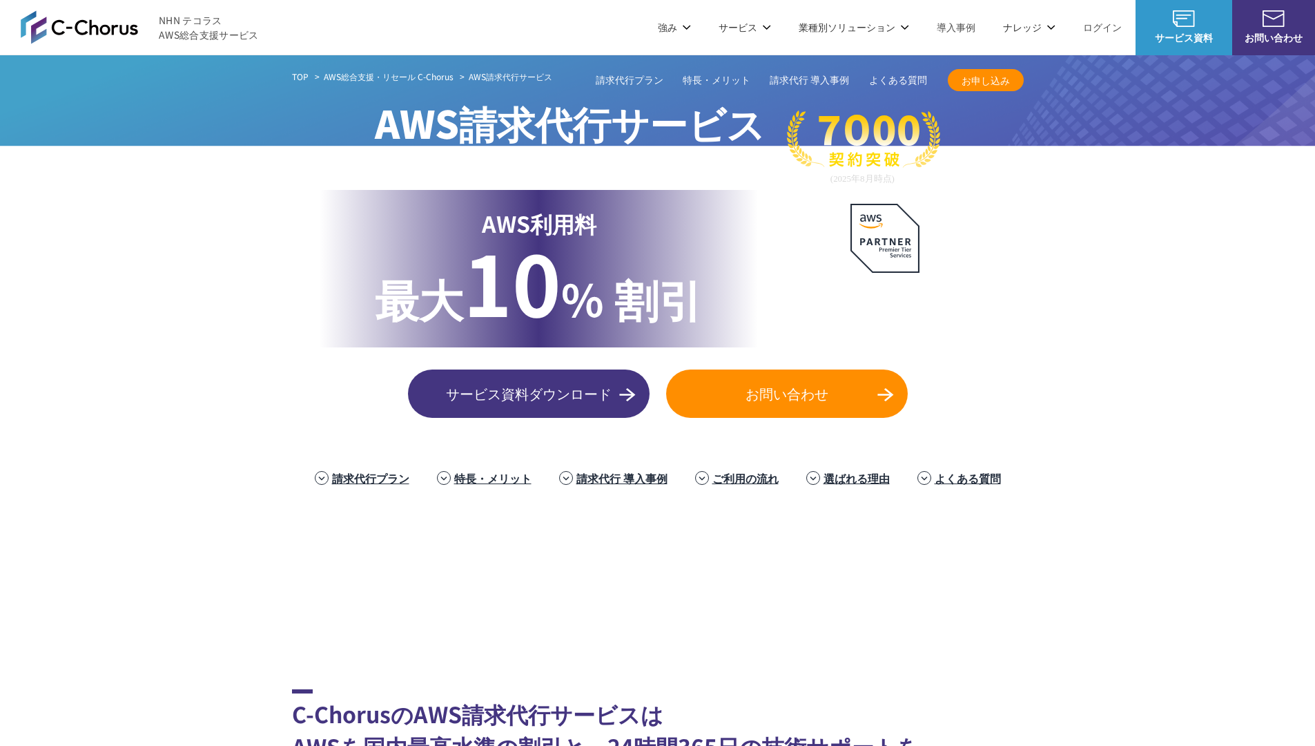 This screenshot has height=746, width=1315. Describe the element at coordinates (1027, 620) in the screenshot. I see `img: 一橋大学` at that location.